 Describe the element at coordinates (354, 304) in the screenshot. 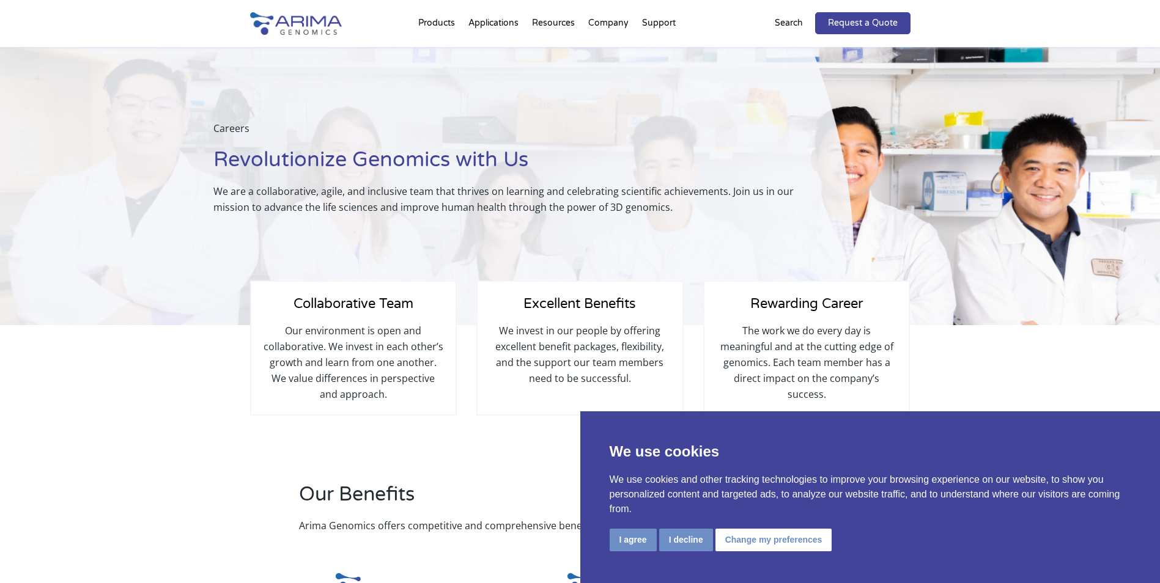

I see `span: Collaborative Team` at that location.